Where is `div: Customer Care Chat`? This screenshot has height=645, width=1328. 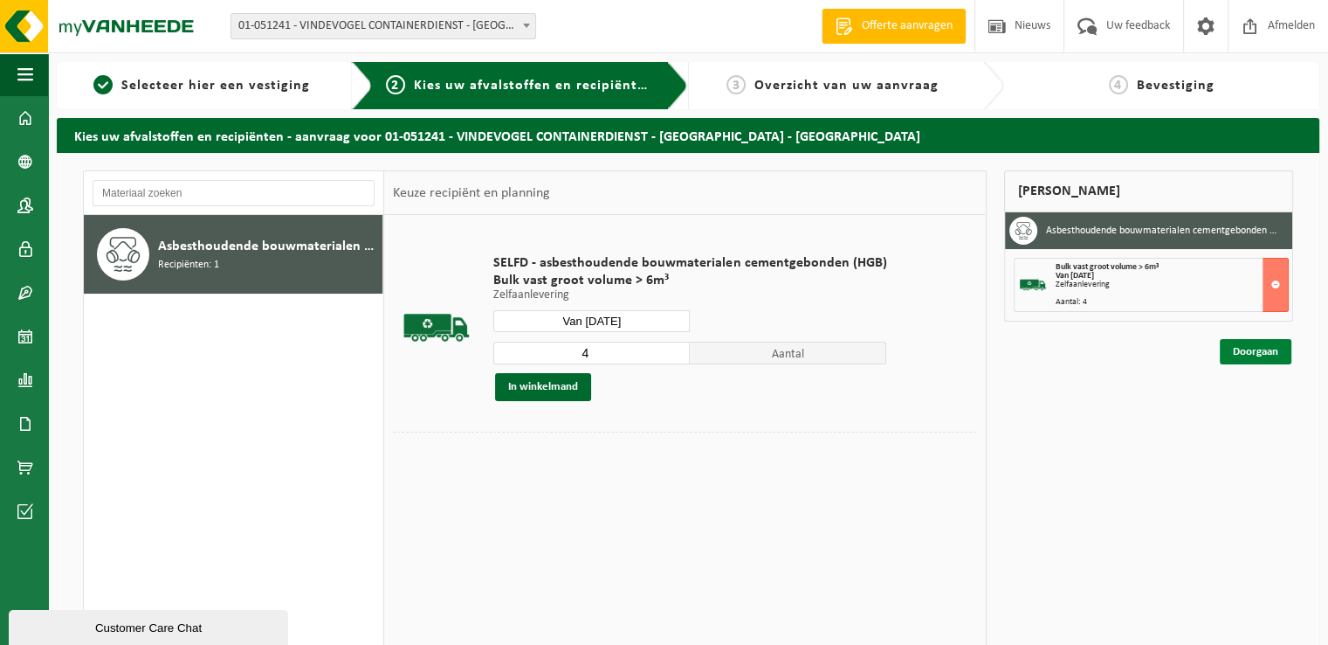 div: Customer Care Chat is located at coordinates (140, 21).